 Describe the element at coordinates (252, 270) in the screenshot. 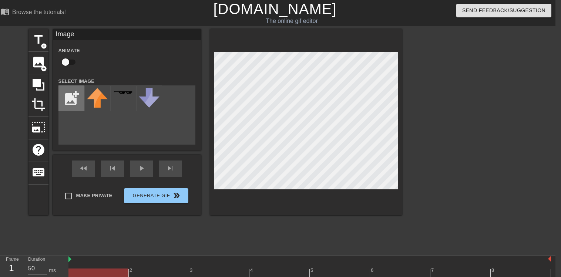

I see `div: 4` at that location.